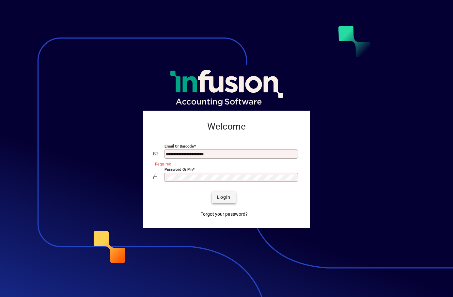 The height and width of the screenshot is (297, 453). I want to click on mat-error: Required, so click(225, 164).